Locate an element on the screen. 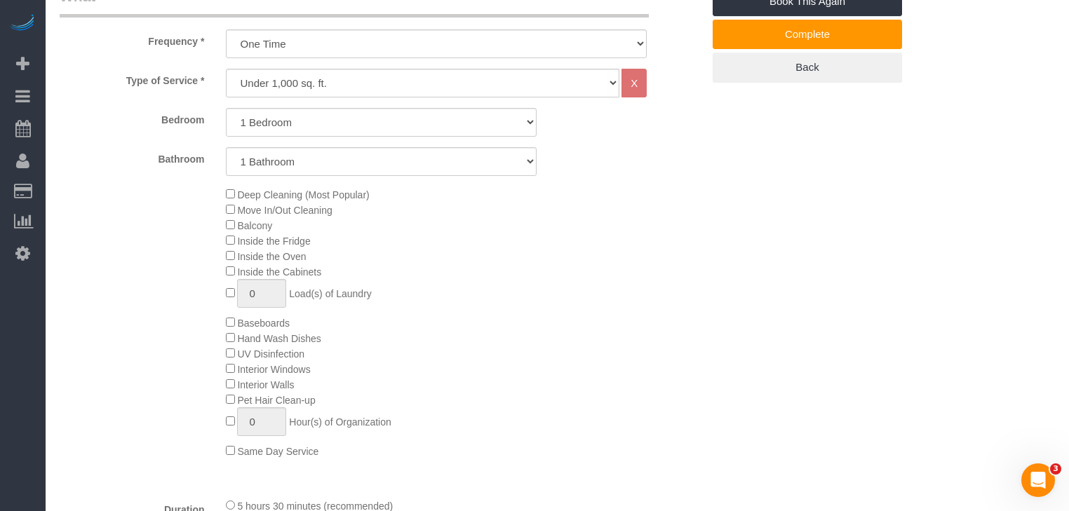 This screenshot has width=1069, height=511. span: Load(s) of Laundry is located at coordinates (330, 294).